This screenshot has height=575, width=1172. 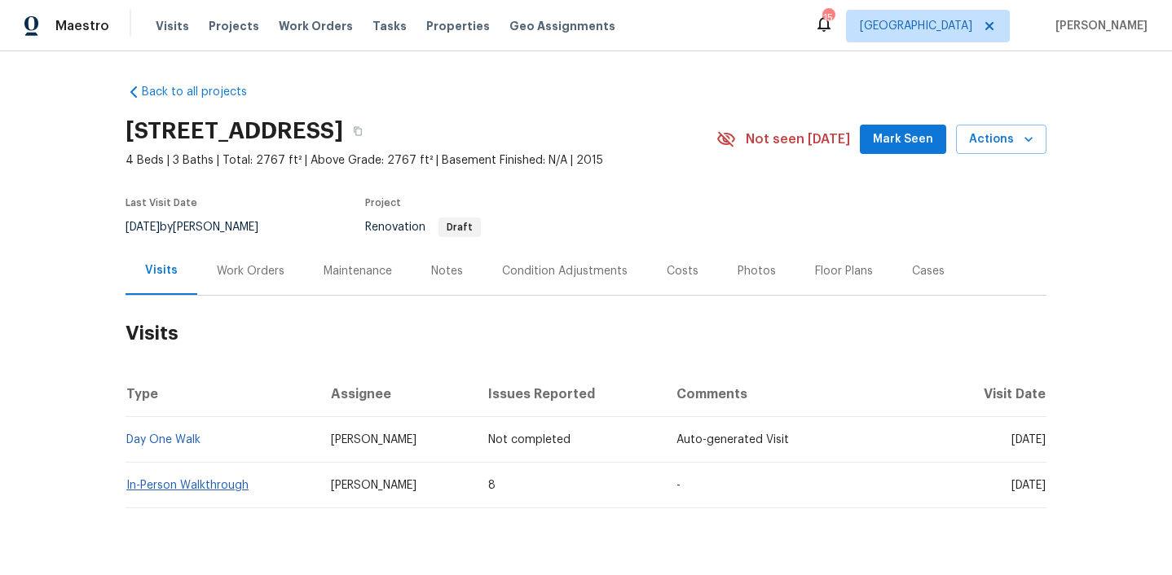 I want to click on a: Day One Walk, so click(x=163, y=440).